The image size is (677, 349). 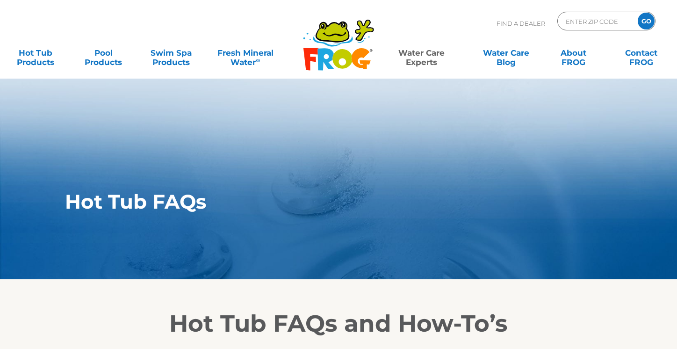 What do you see at coordinates (171, 53) in the screenshot?
I see `a: Swim SpaProducts` at bounding box center [171, 53].